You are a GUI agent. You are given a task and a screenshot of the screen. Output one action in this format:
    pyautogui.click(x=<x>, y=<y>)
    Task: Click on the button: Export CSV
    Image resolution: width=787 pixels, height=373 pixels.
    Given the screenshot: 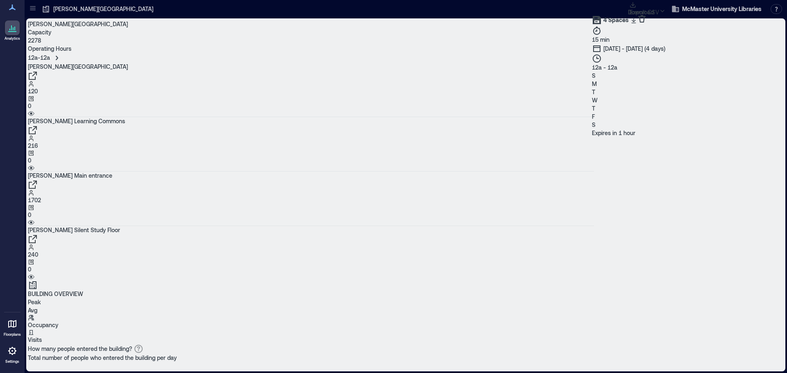 What is the action you would take?
    pyautogui.click(x=644, y=9)
    